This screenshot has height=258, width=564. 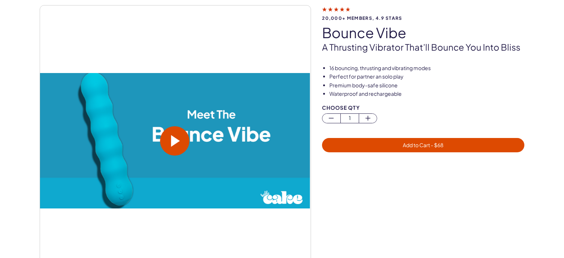 What do you see at coordinates (423, 145) in the screenshot?
I see `button: Add to Cart - $68` at bounding box center [423, 145].